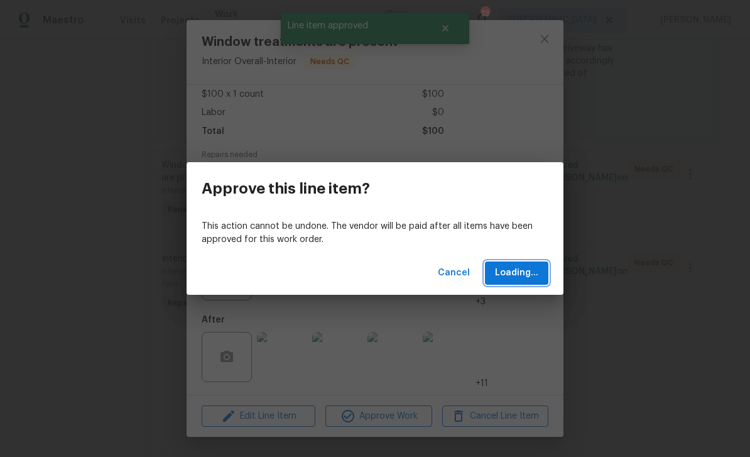 The width and height of the screenshot is (750, 457). I want to click on p: This action cannot be undone. The vendor will be paid after all items have been approved for this..., so click(375, 233).